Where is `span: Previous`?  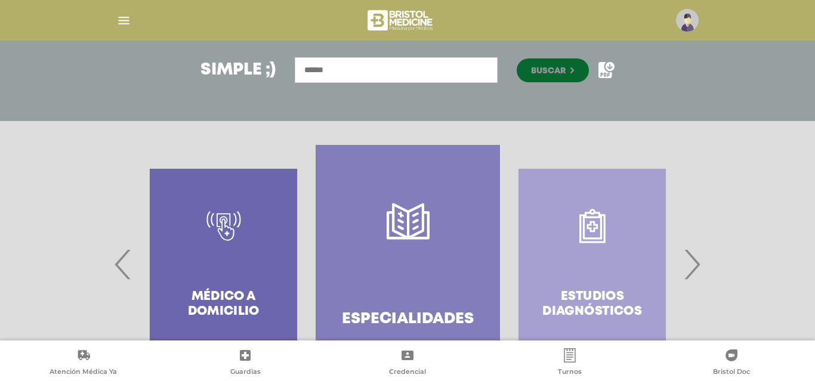
span: Previous is located at coordinates (123, 264).